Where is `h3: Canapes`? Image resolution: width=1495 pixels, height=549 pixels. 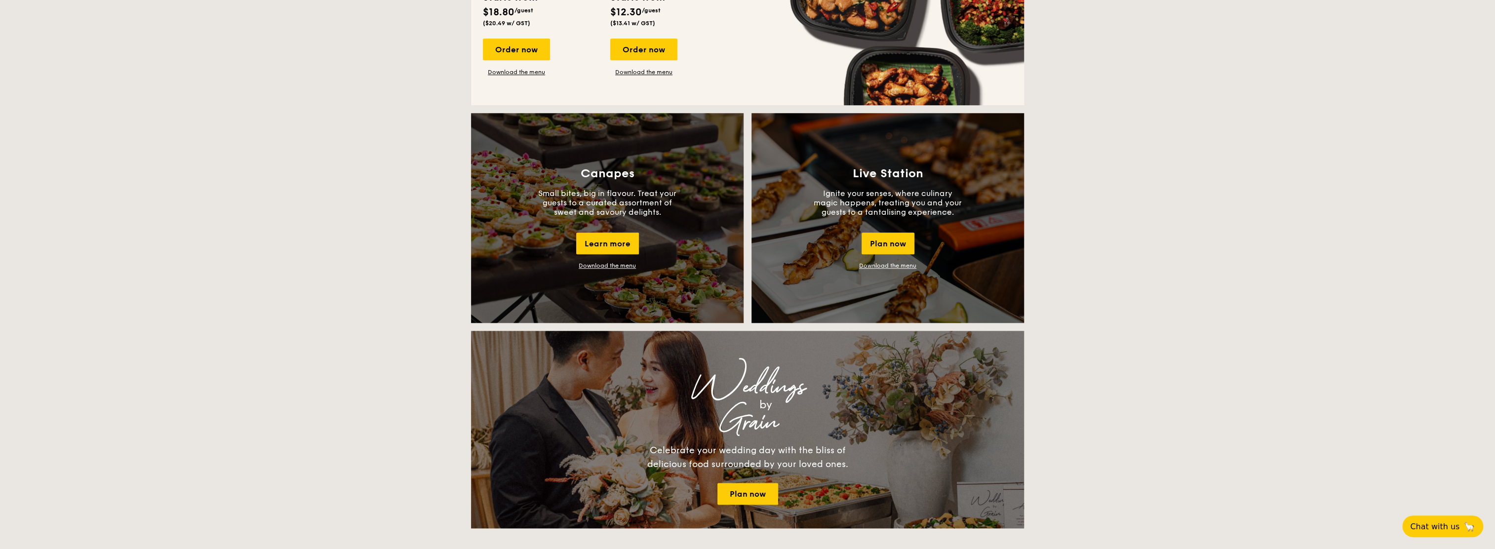
h3: Canapes is located at coordinates (607, 174).